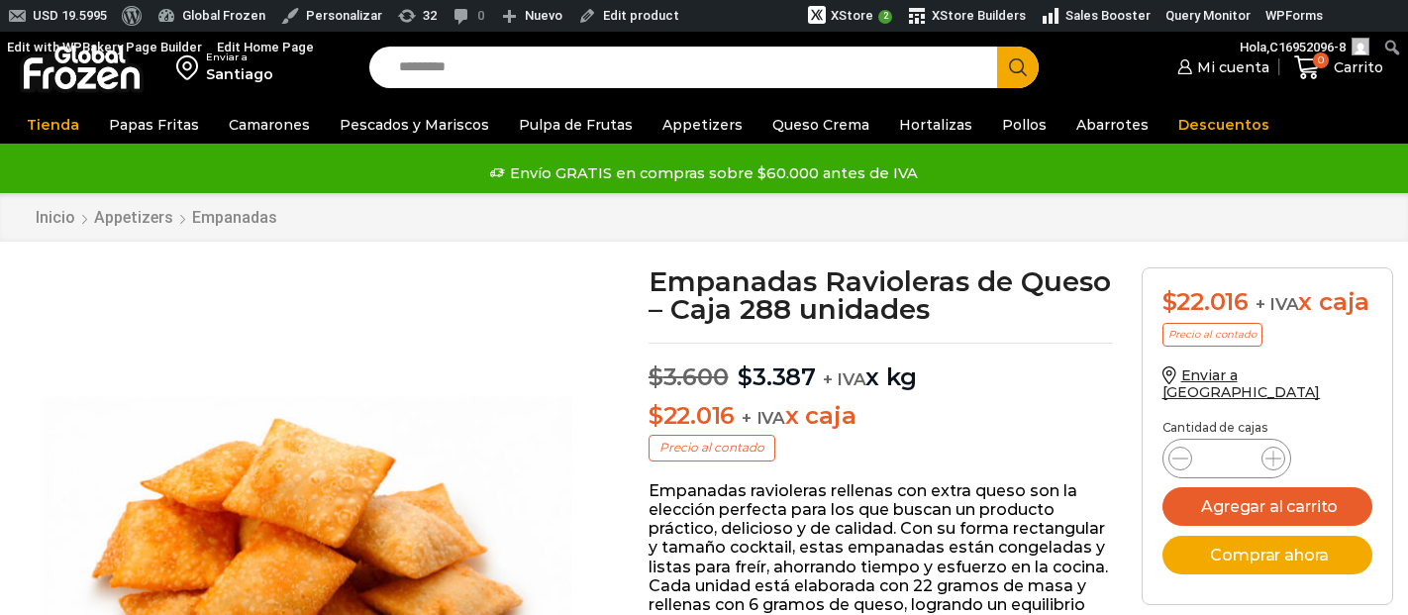 This screenshot has width=1408, height=615. I want to click on button: Agregar al carrito, so click(1268, 506).